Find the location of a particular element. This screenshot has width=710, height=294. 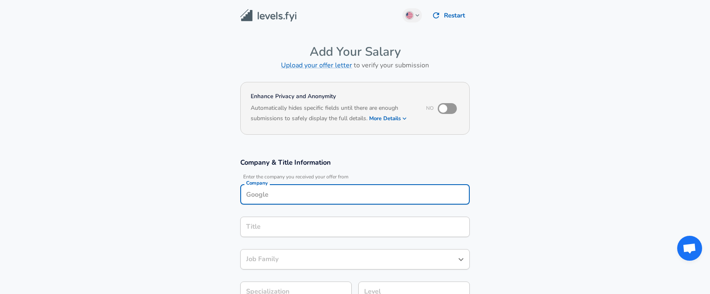

input: Google is located at coordinates (355, 194).